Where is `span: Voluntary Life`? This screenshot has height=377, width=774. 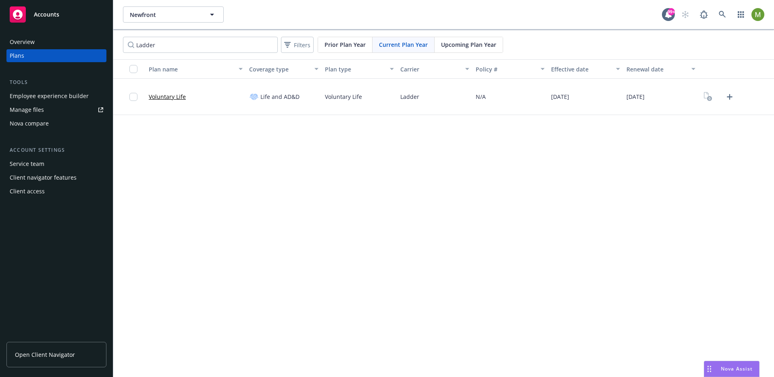
span: Voluntary Life is located at coordinates (344, 96).